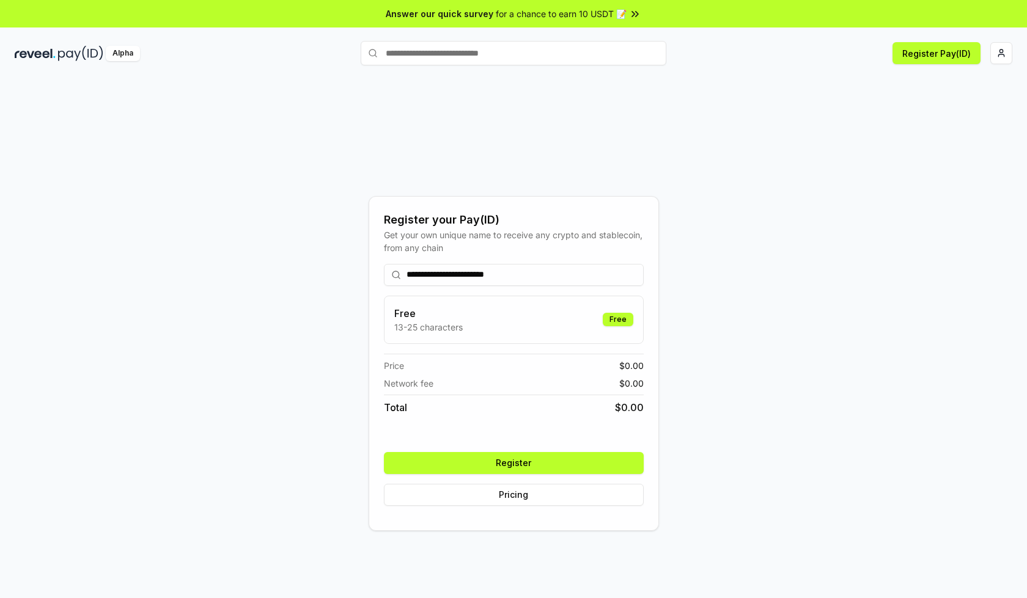 This screenshot has height=598, width=1027. What do you see at coordinates (395, 408) in the screenshot?
I see `span: Total` at bounding box center [395, 408].